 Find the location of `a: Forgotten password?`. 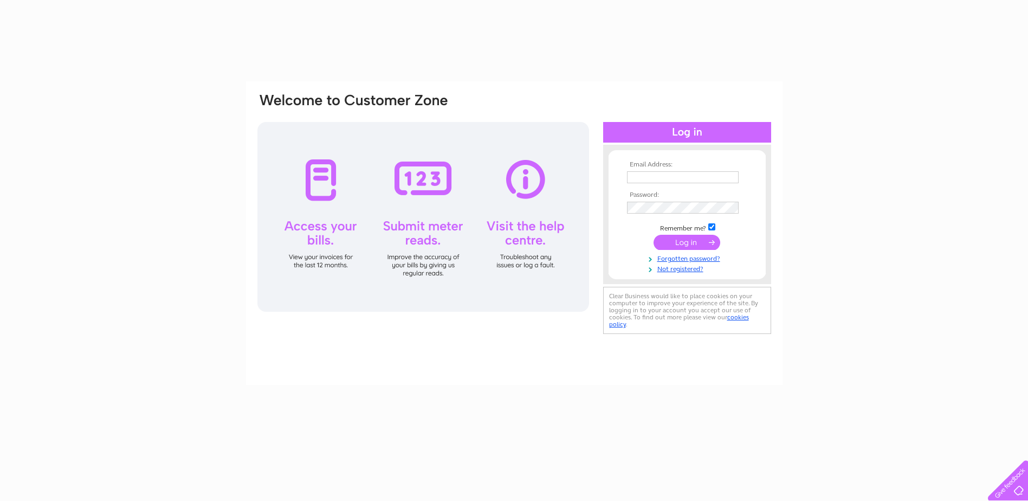

a: Forgotten password? is located at coordinates (688, 257).